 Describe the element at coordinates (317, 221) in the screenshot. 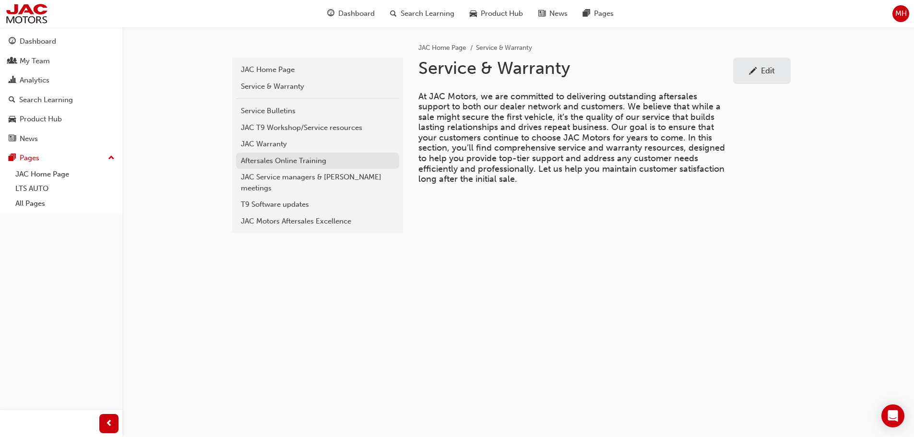

I see `a: JAC Motors Aftersales Excellence` at that location.